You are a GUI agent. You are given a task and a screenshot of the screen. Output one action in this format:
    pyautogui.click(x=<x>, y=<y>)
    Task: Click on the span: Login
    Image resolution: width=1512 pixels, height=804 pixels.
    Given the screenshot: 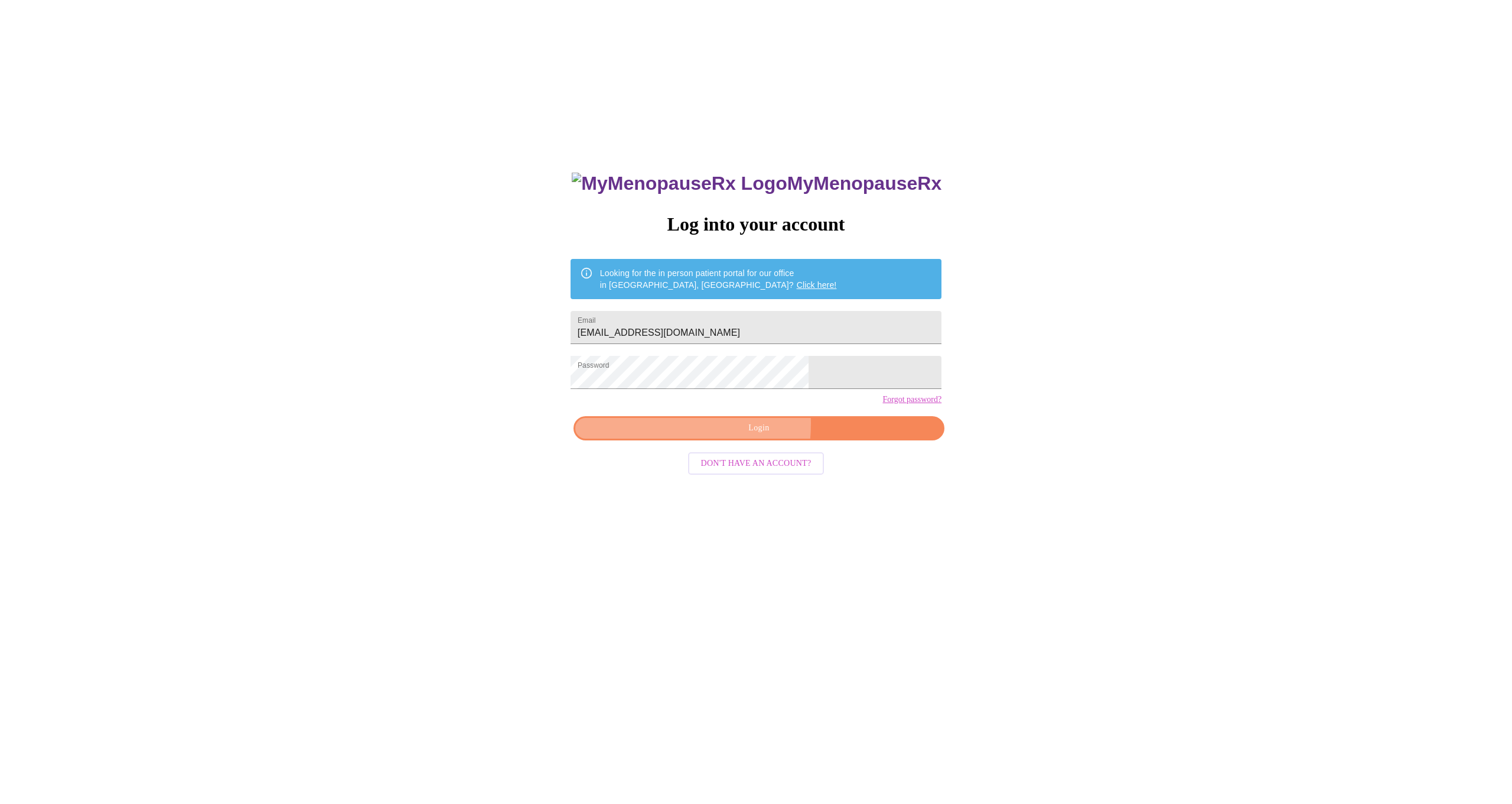 What is the action you would take?
    pyautogui.click(x=759, y=428)
    